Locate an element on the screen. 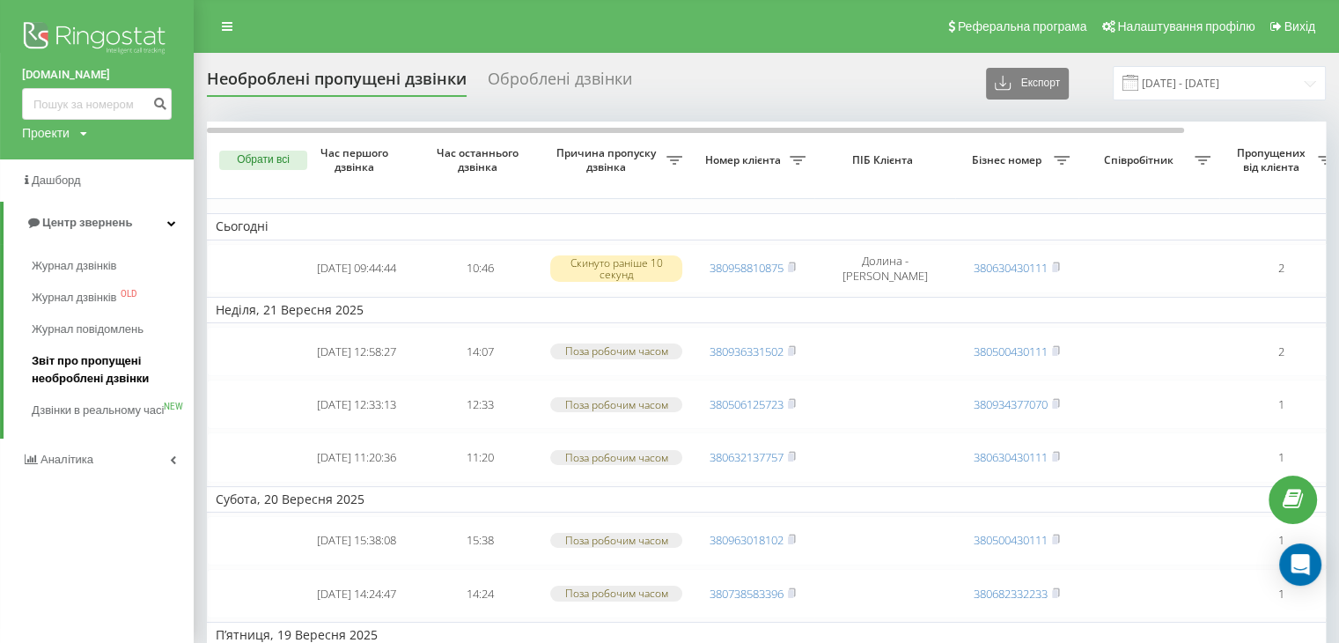 Image resolution: width=1339 pixels, height=643 pixels. span: Дашборд is located at coordinates (56, 180).